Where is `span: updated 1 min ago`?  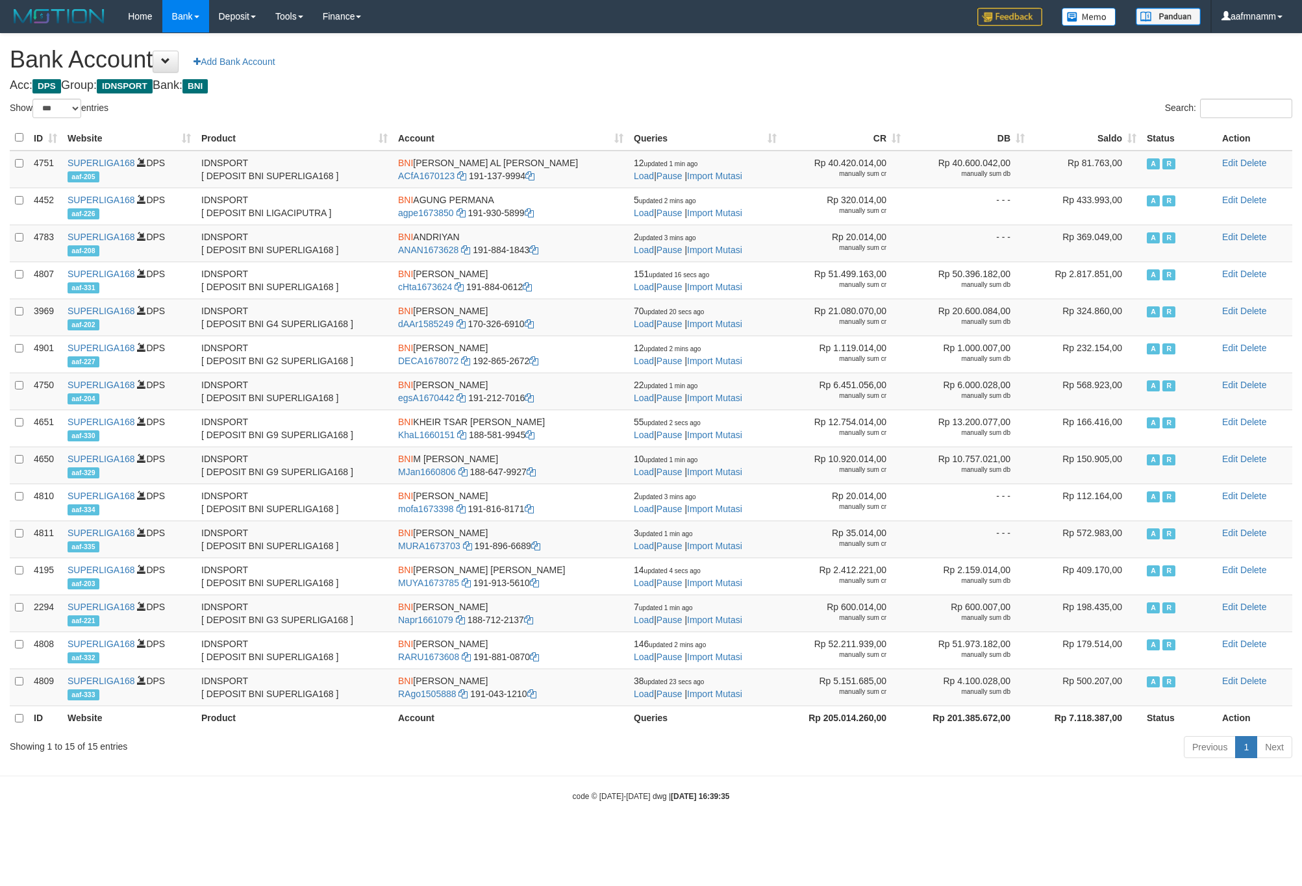 span: updated 1 min ago is located at coordinates (671, 164).